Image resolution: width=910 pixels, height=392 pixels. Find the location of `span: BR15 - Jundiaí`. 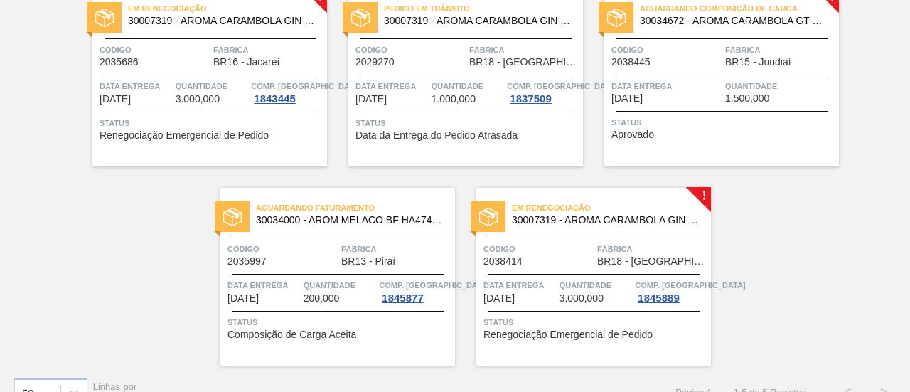

span: BR15 - Jundiaí is located at coordinates (758, 62).